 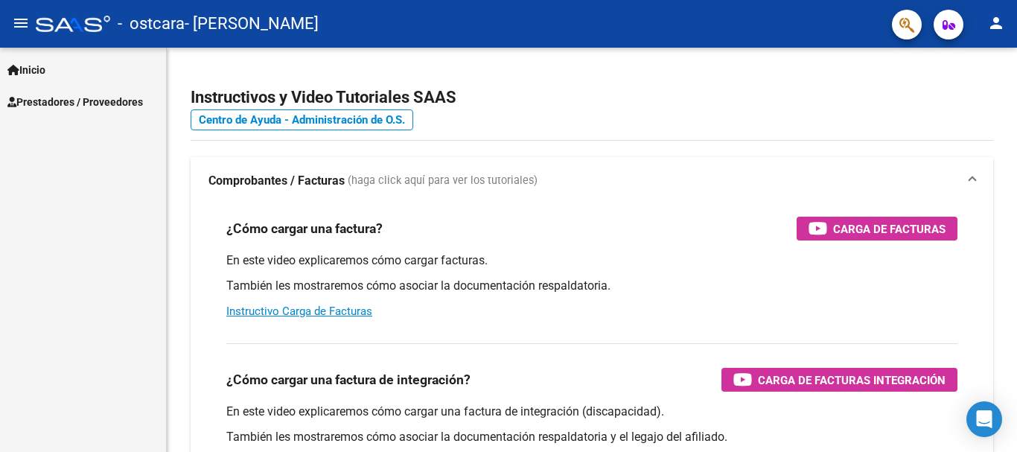 What do you see at coordinates (592, 437) in the screenshot?
I see `p: También les mostraremos cómo asociar la documentación respaldatoria y el legajo del afiliado.` at bounding box center [592, 437].